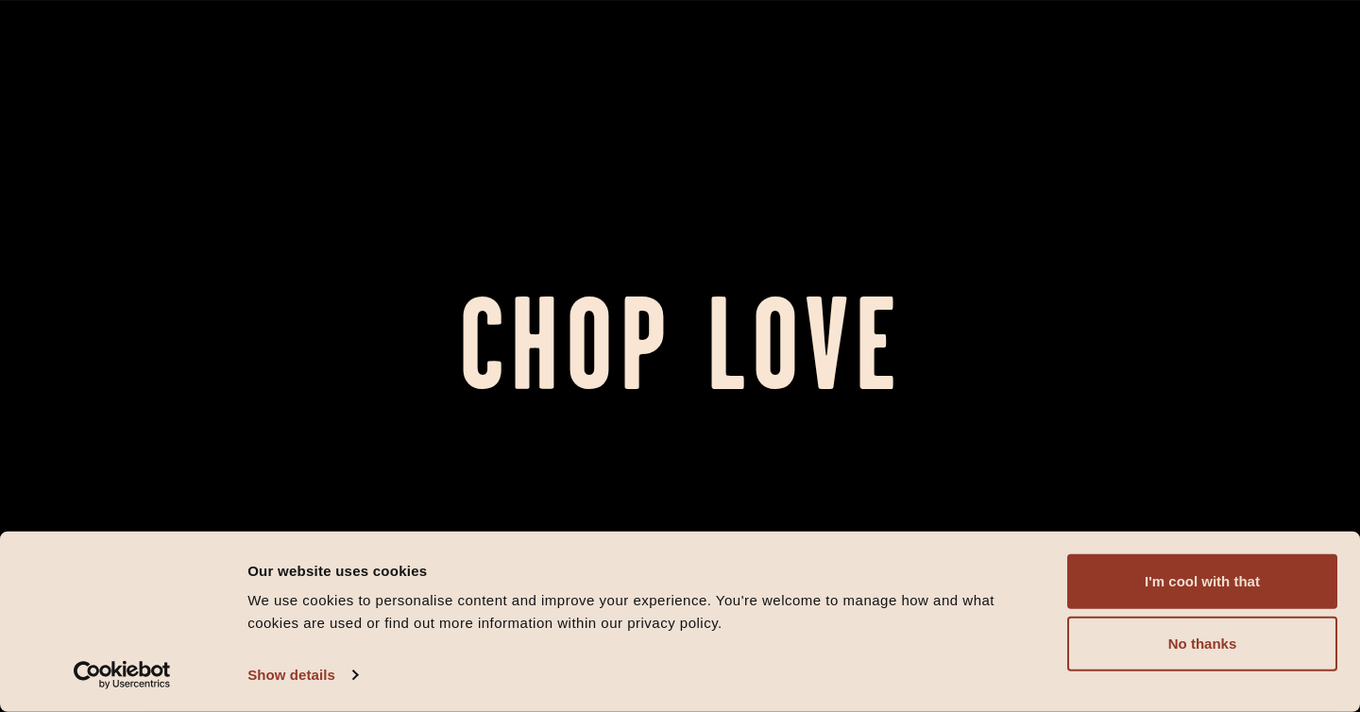 The width and height of the screenshot is (1360, 712). I want to click on div: Our website uses cookies, so click(646, 571).